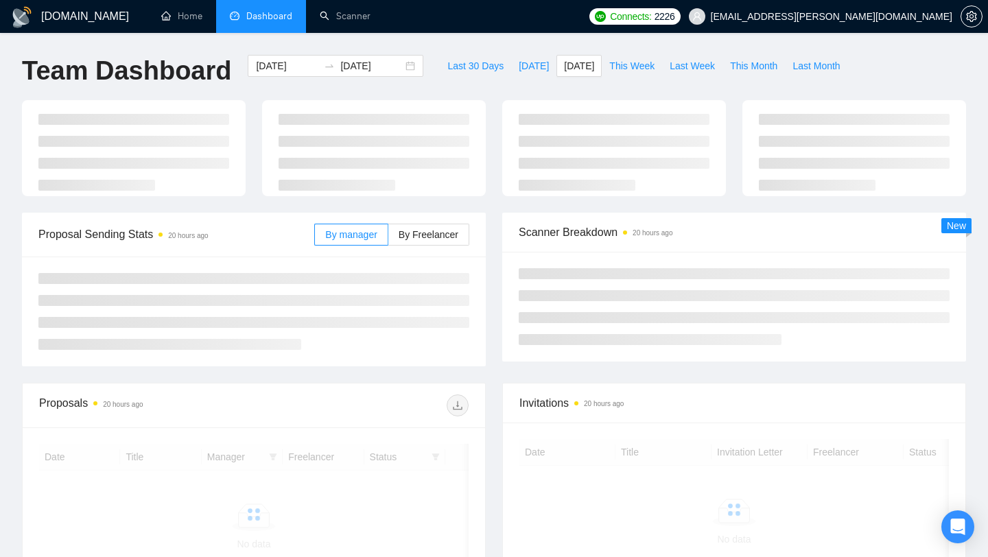  Describe the element at coordinates (816, 66) in the screenshot. I see `span: Last Month` at that location.